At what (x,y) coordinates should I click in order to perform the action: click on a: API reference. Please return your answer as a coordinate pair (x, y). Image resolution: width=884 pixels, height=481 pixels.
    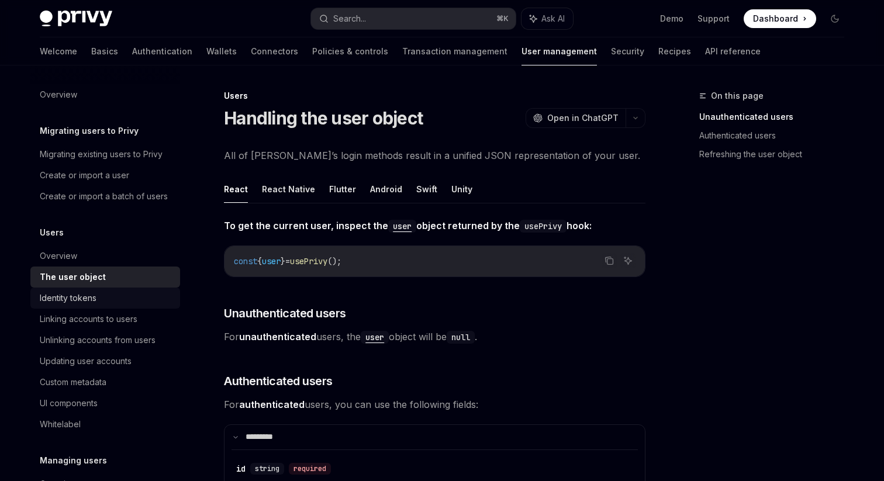
    Looking at the image, I should click on (732, 51).